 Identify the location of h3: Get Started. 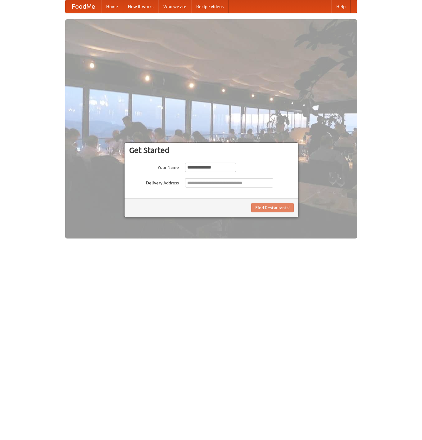
(212, 150).